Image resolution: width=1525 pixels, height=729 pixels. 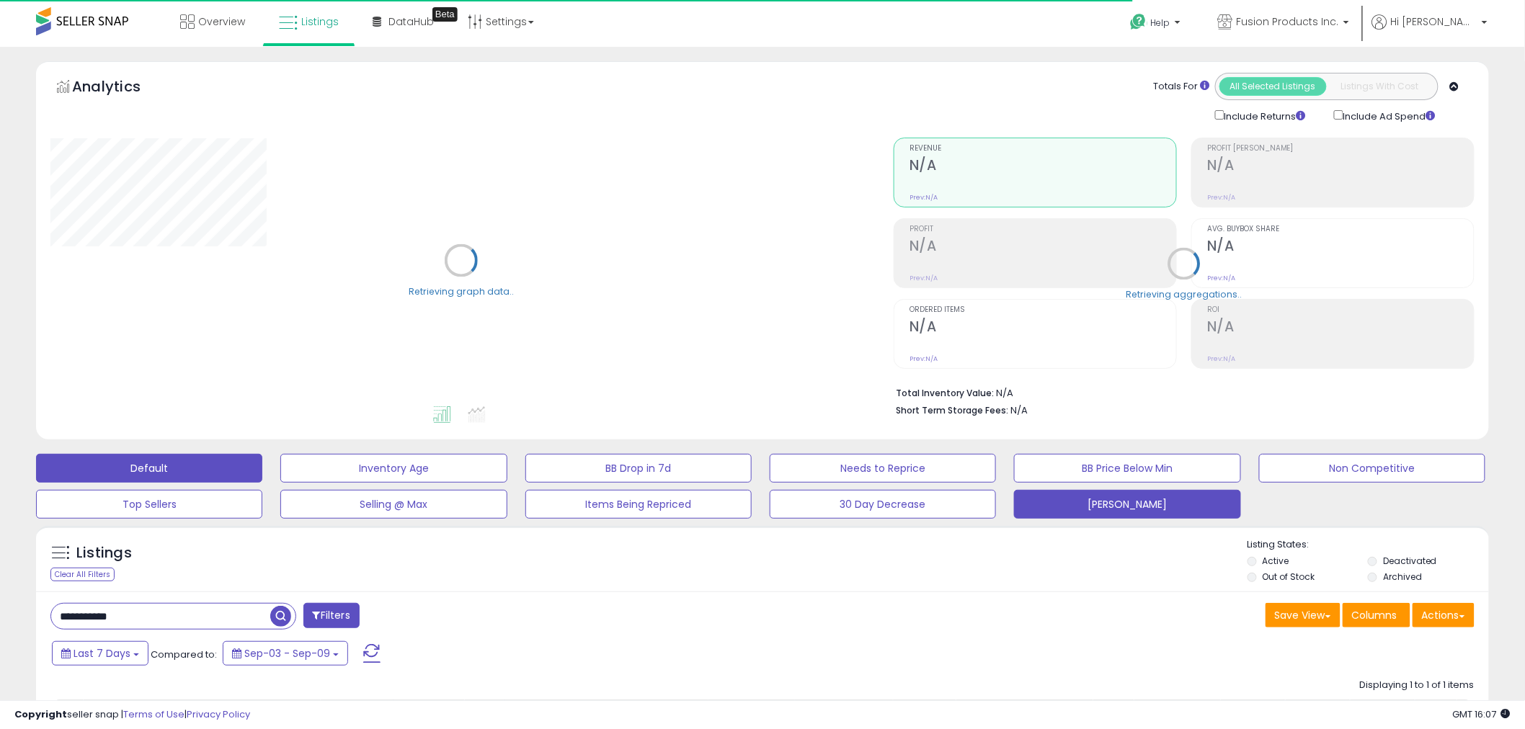 What do you see at coordinates (100, 654) in the screenshot?
I see `button: Last 7 Days` at bounding box center [100, 654].